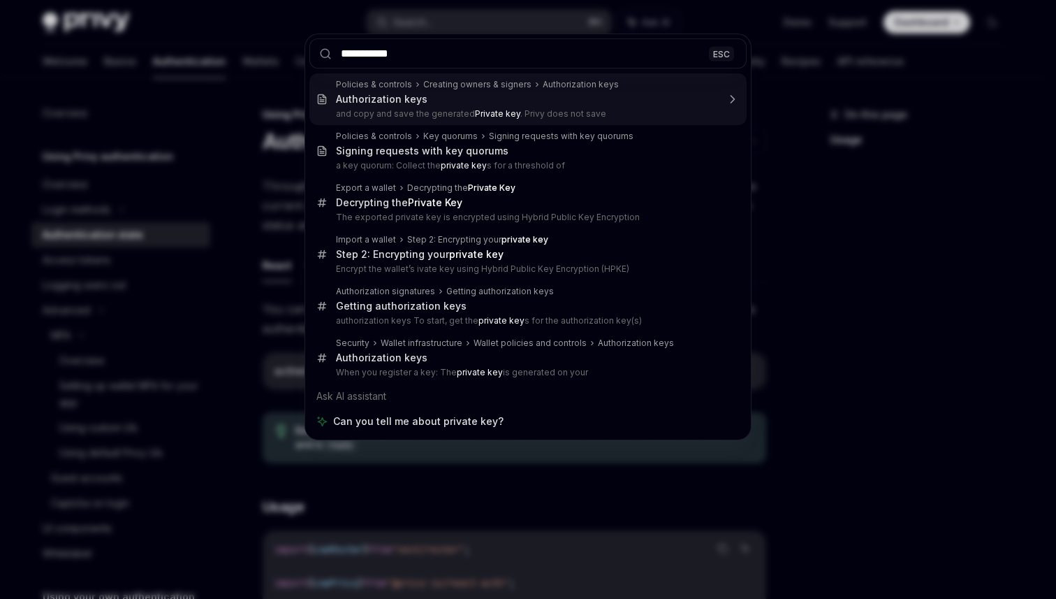 The width and height of the screenshot is (1056, 599). I want to click on p: The exported private key is encrypted using Hybrid Public Key Encryption, so click(527, 217).